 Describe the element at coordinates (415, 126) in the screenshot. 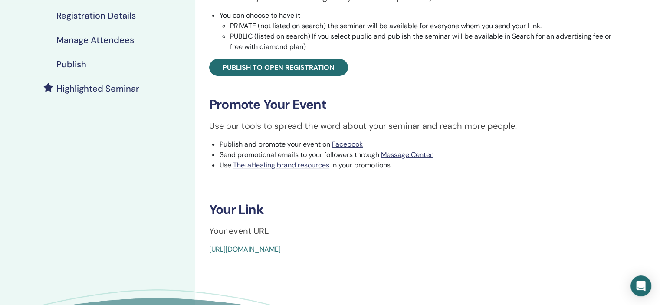

I see `p: Use our tools to spread the word about your seminar and reach more people:` at that location.